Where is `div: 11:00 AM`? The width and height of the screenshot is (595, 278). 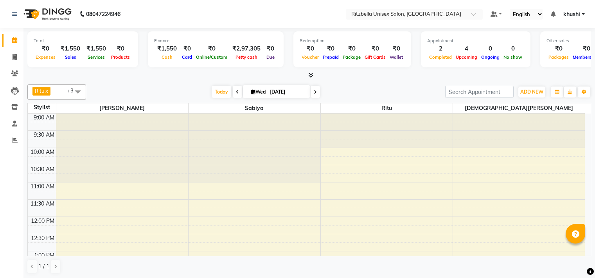
div: 11:00 AM is located at coordinates (42, 186).